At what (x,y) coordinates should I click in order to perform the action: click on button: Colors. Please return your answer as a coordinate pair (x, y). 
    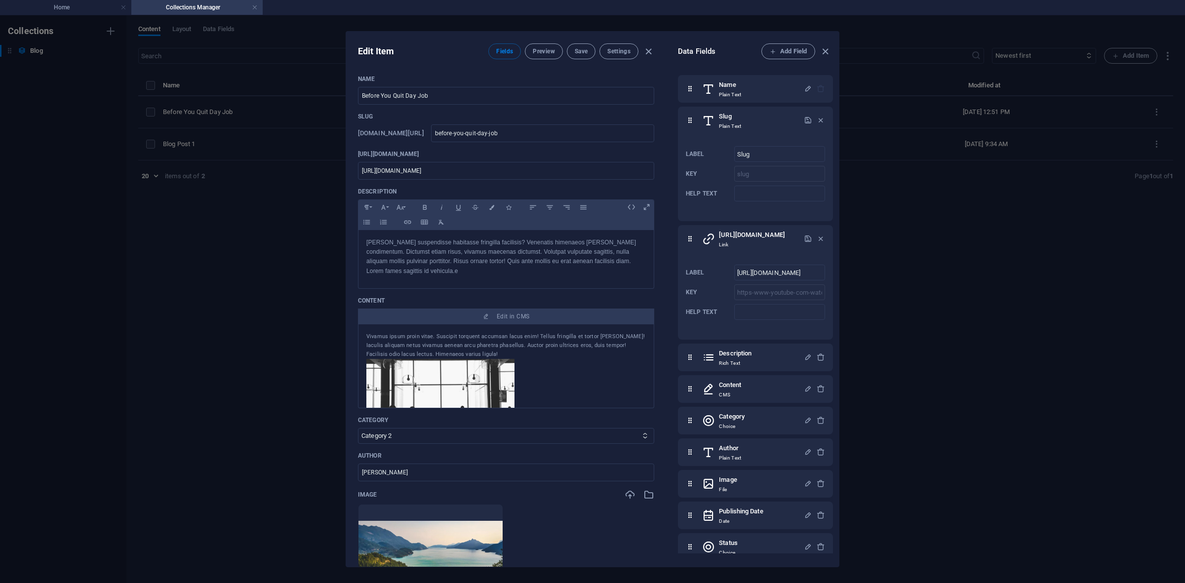
    Looking at the image, I should click on (492, 207).